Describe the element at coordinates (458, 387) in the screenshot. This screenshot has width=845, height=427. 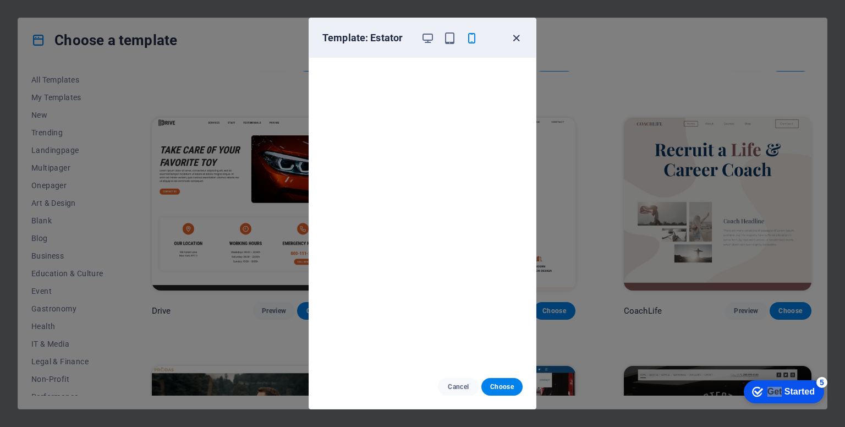
I see `span: Cancel` at that location.